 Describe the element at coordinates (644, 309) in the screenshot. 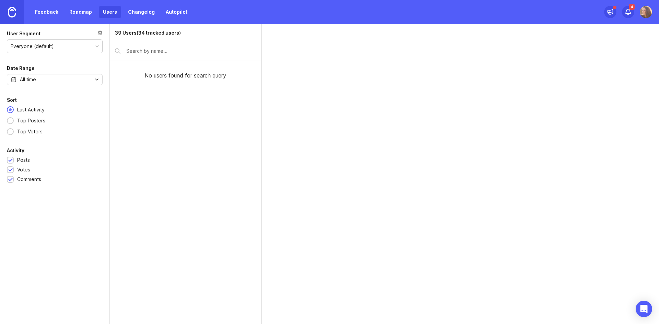

I see `div: Open Intercom Messenger` at that location.